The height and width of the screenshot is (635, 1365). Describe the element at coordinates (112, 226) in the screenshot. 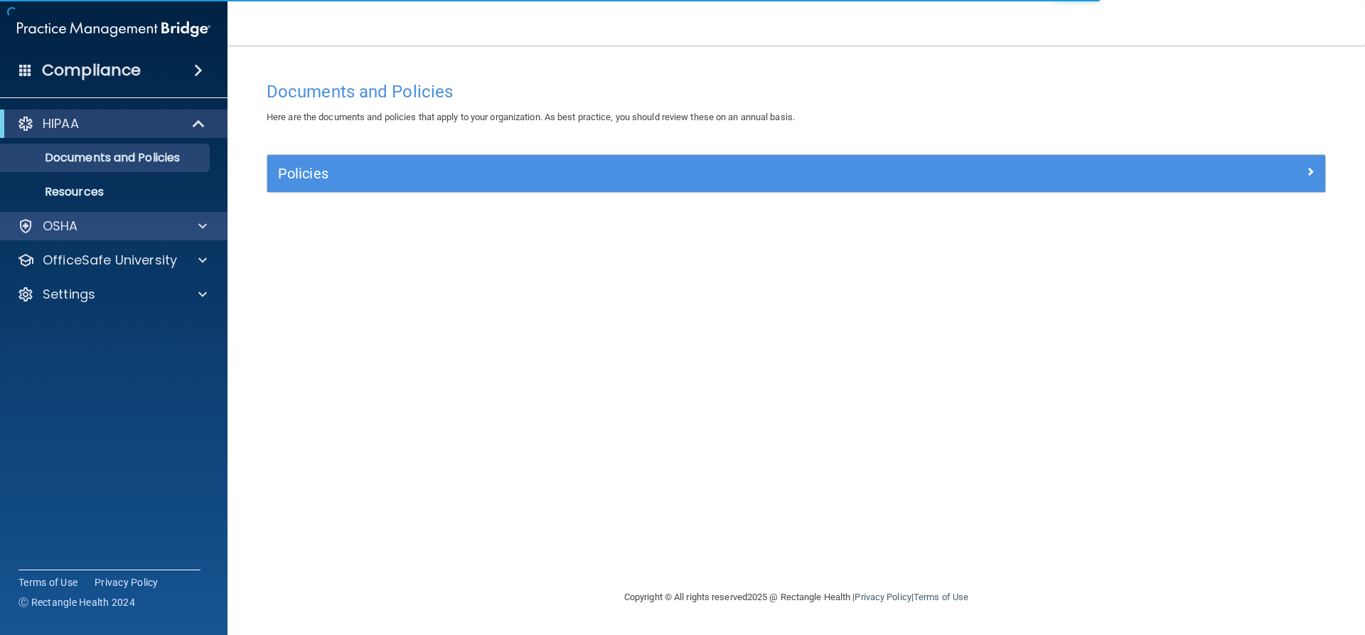

I see `a: OSHA` at that location.